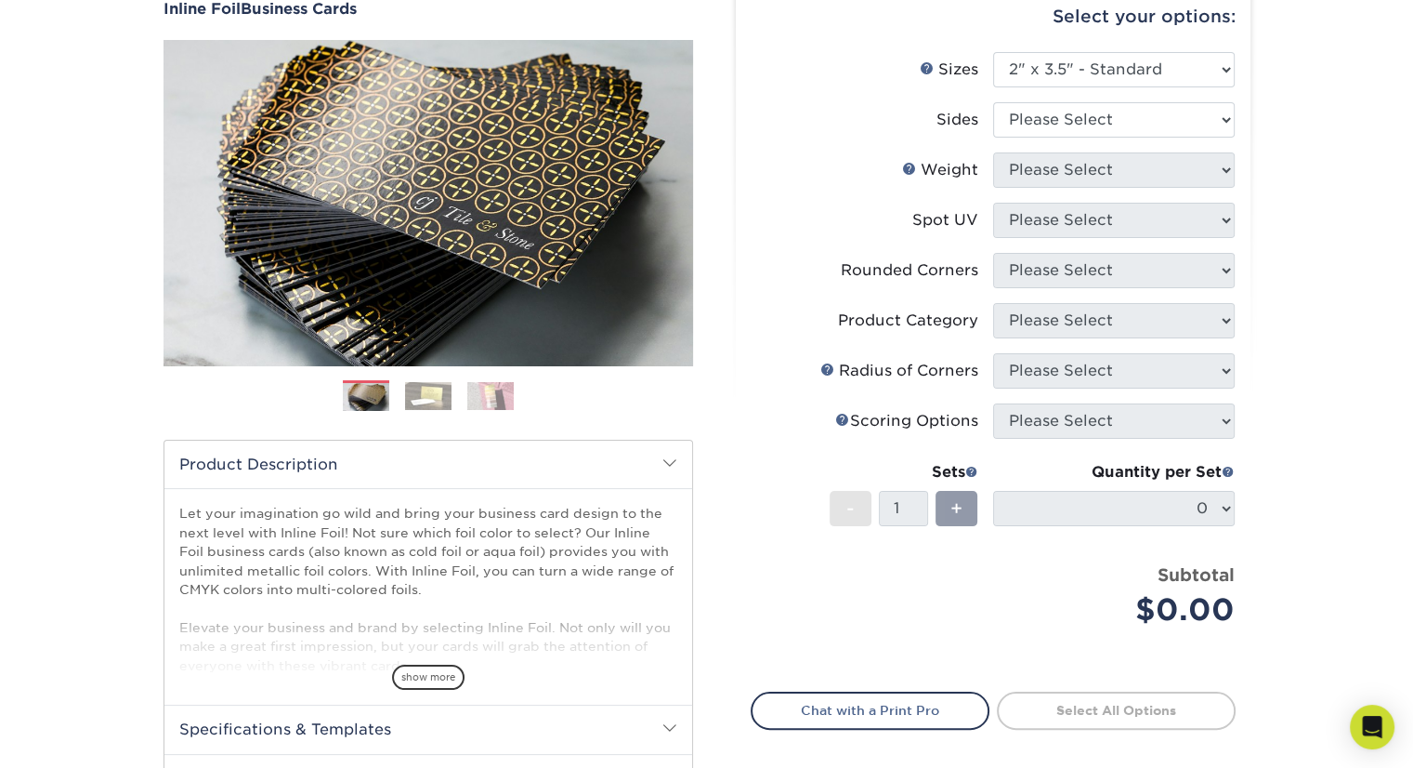 This screenshot has width=1413, height=768. I want to click on img: Business Cards 02, so click(428, 396).